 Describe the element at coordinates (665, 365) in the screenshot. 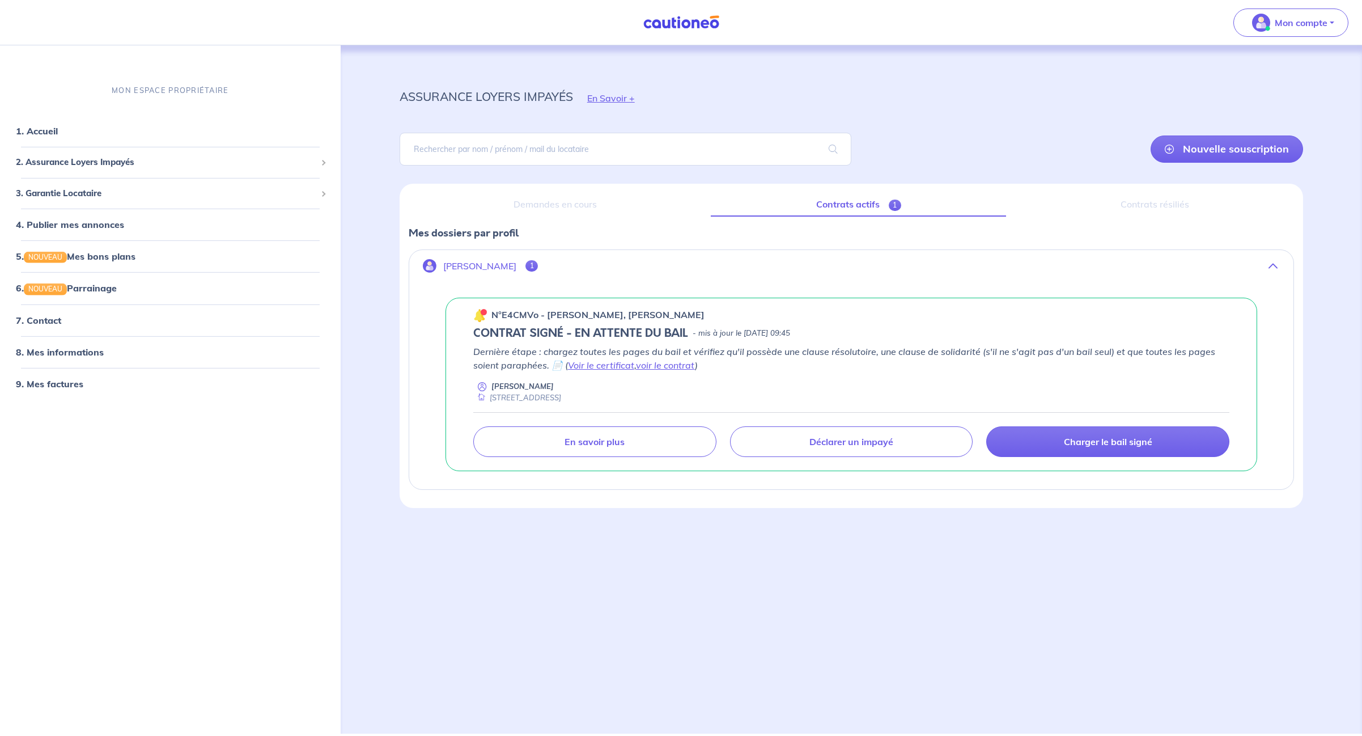

I see `a: voir le contrat` at that location.